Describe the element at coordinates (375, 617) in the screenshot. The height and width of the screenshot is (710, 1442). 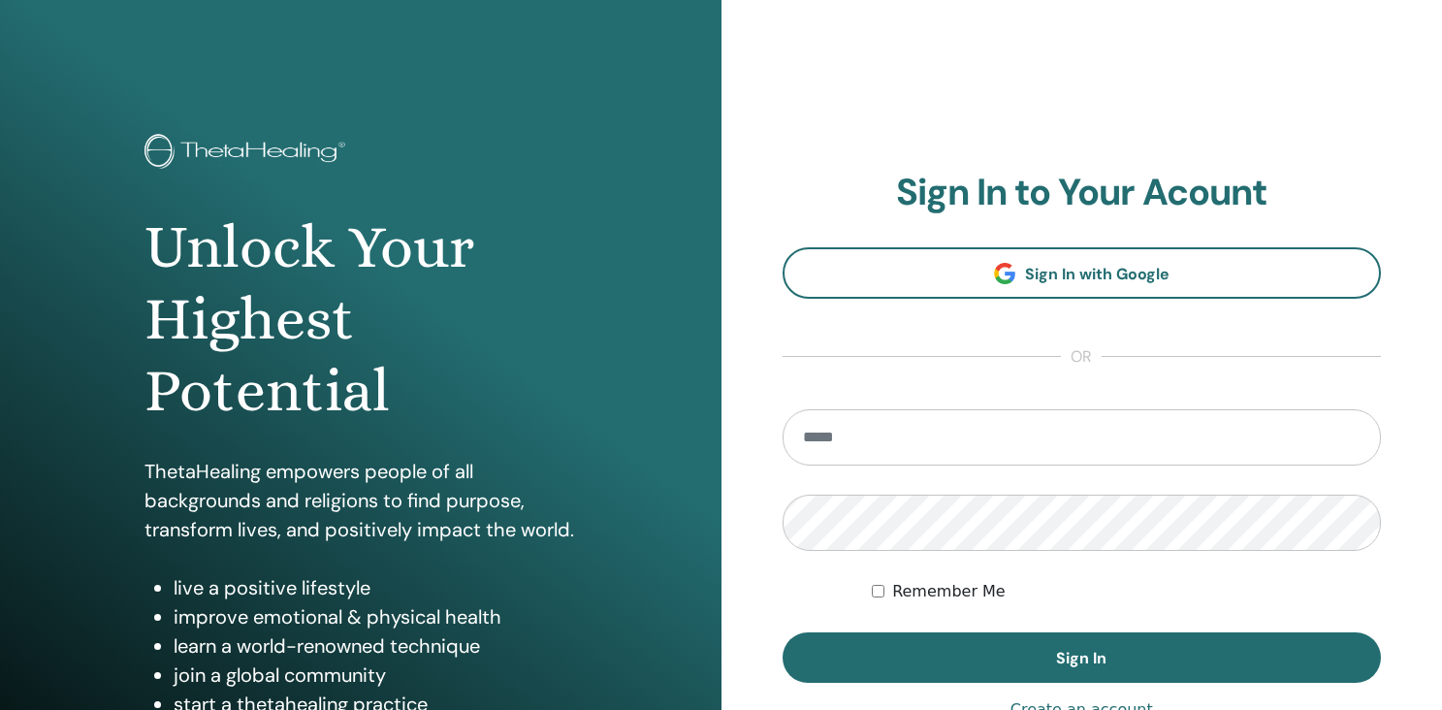
I see `li: improve emotional & physical health` at that location.